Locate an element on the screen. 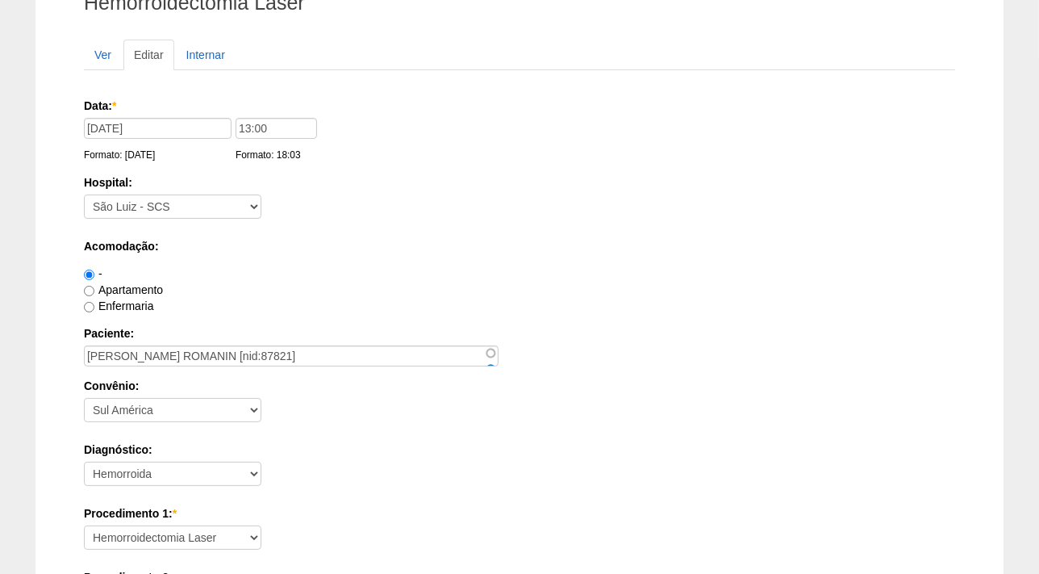 Image resolution: width=1039 pixels, height=574 pixels. label: Diagnóstico: is located at coordinates (520, 449).